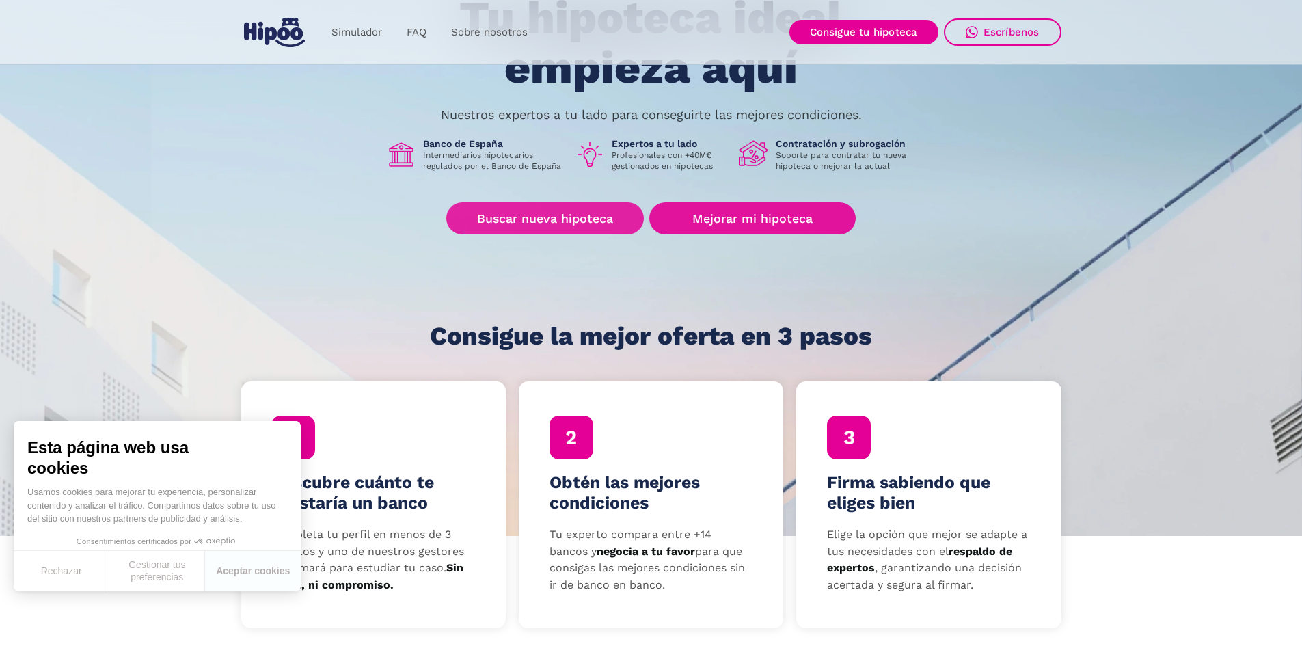 This screenshot has height=646, width=1302. What do you see at coordinates (846, 161) in the screenshot?
I see `p: Soporte para contratar tu nueva hipoteca o mejorar la actual` at bounding box center [846, 161].